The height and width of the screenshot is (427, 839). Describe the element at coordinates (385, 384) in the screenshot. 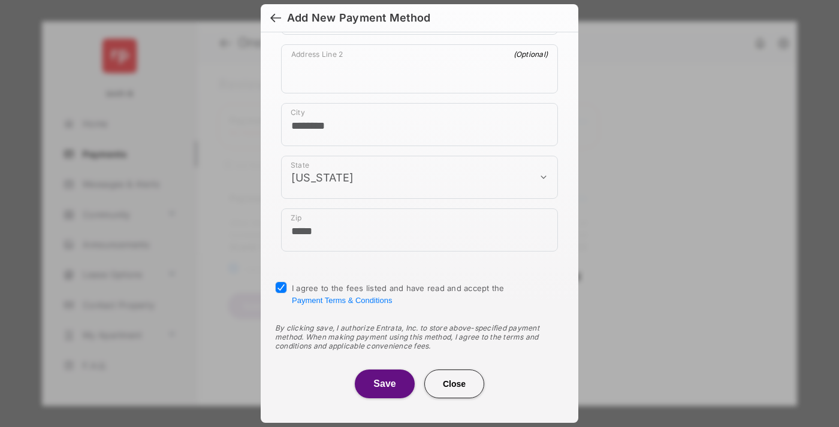

I see `button: Save` at that location.